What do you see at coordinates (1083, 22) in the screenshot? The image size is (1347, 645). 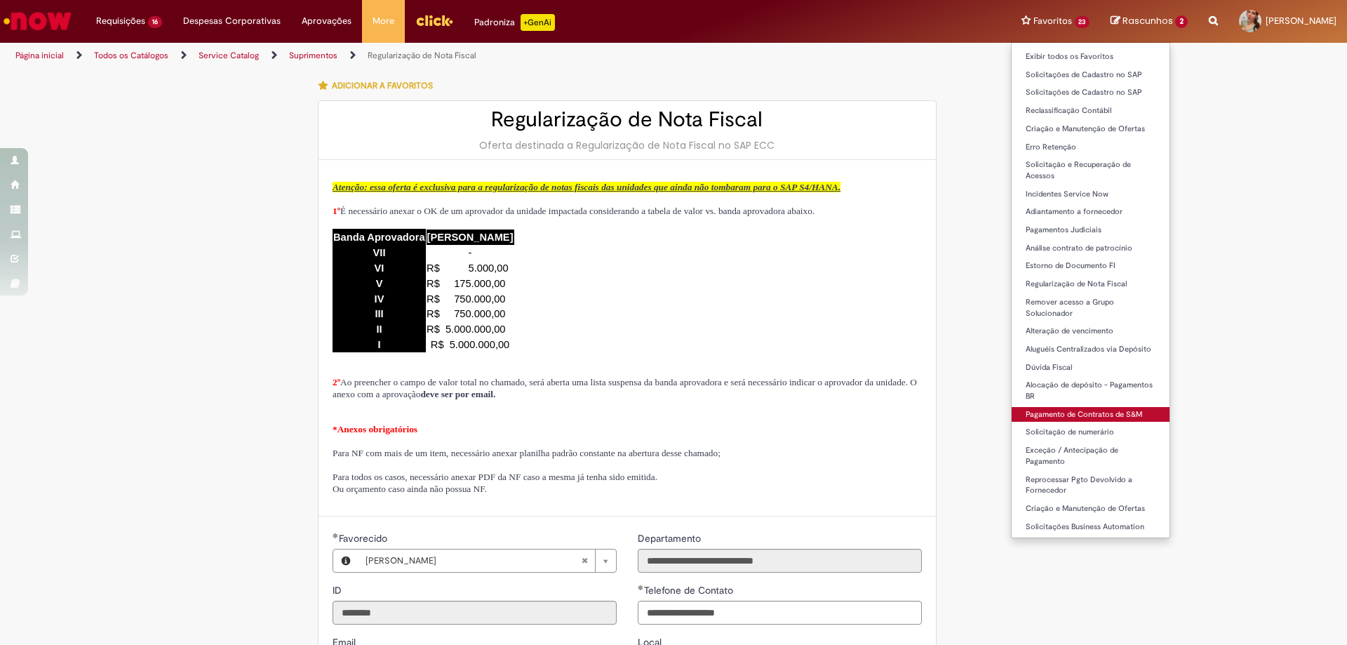 I see `span: 23` at bounding box center [1083, 22].